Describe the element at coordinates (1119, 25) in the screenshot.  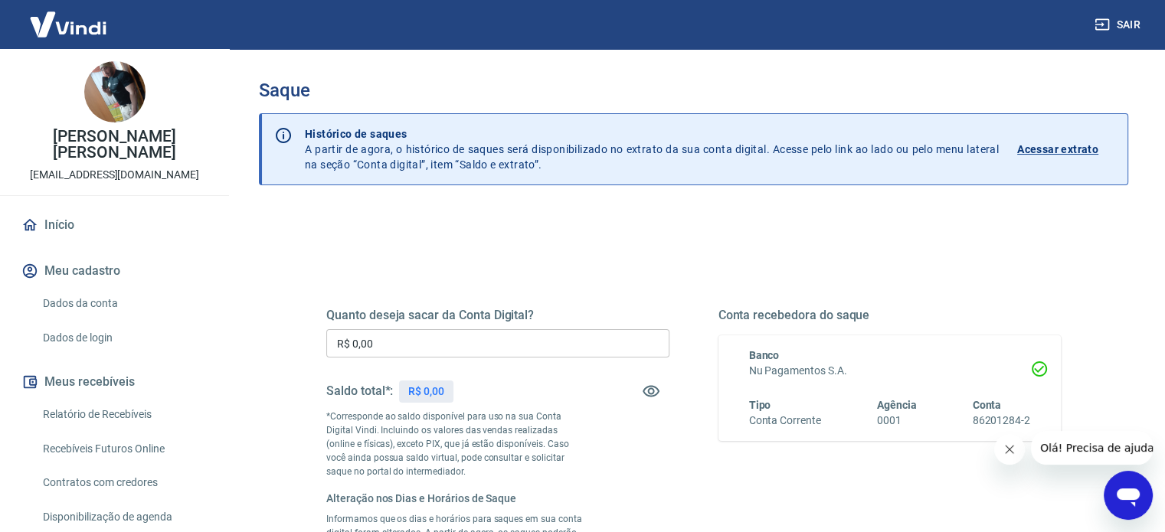
I see `button: Sair` at that location.